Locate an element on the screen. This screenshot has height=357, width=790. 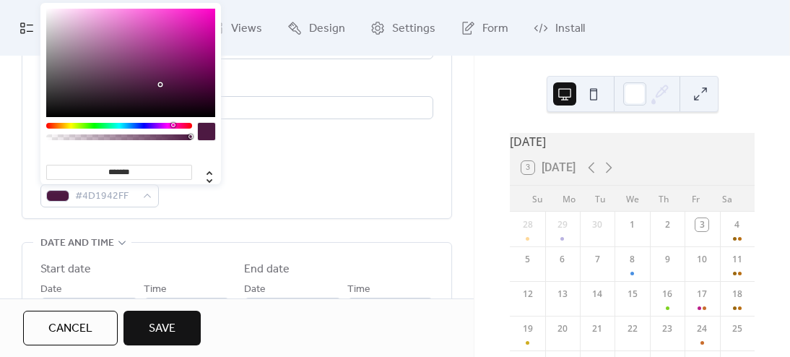
span: Date and time is located at coordinates (77, 243).